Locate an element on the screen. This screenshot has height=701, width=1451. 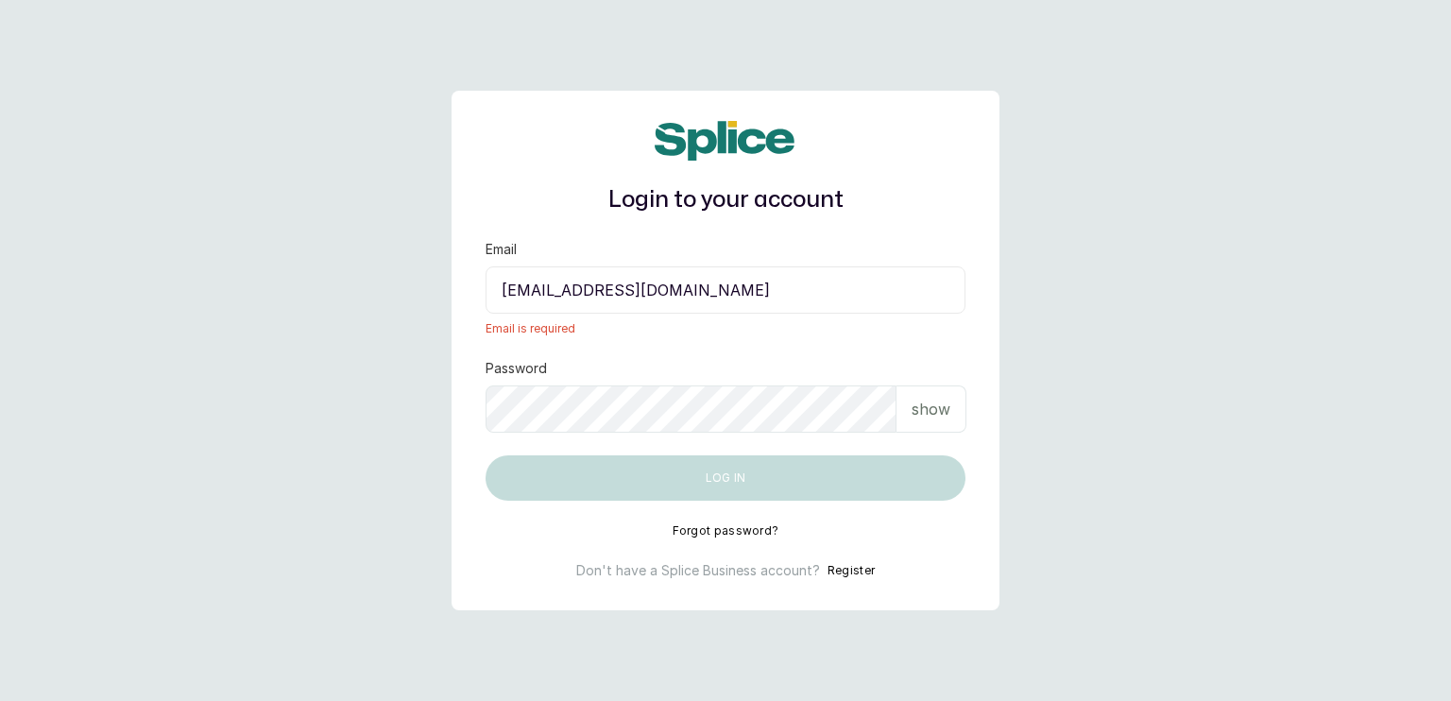
input: email@acme.com is located at coordinates (726, 290).